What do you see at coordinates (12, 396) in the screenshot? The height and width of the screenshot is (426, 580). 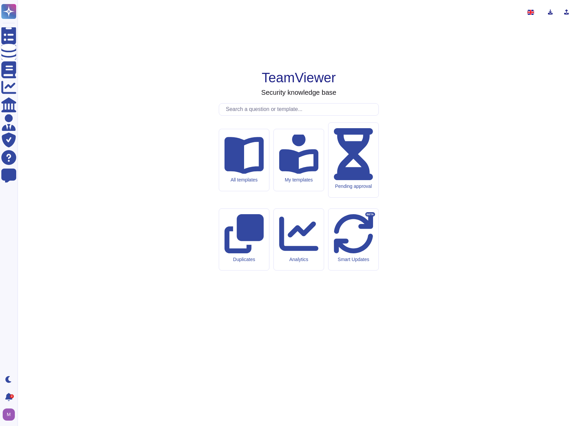 I see `div: 2` at bounding box center [12, 396].